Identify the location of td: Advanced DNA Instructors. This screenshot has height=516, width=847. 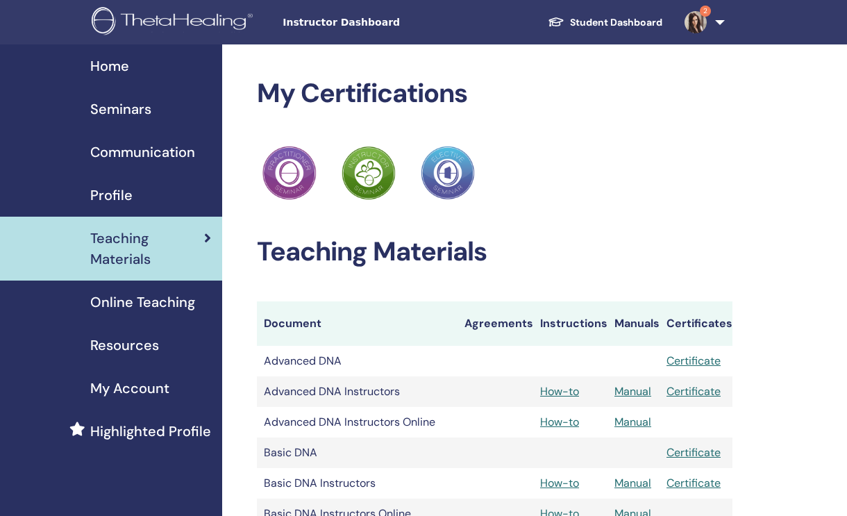
(357, 391).